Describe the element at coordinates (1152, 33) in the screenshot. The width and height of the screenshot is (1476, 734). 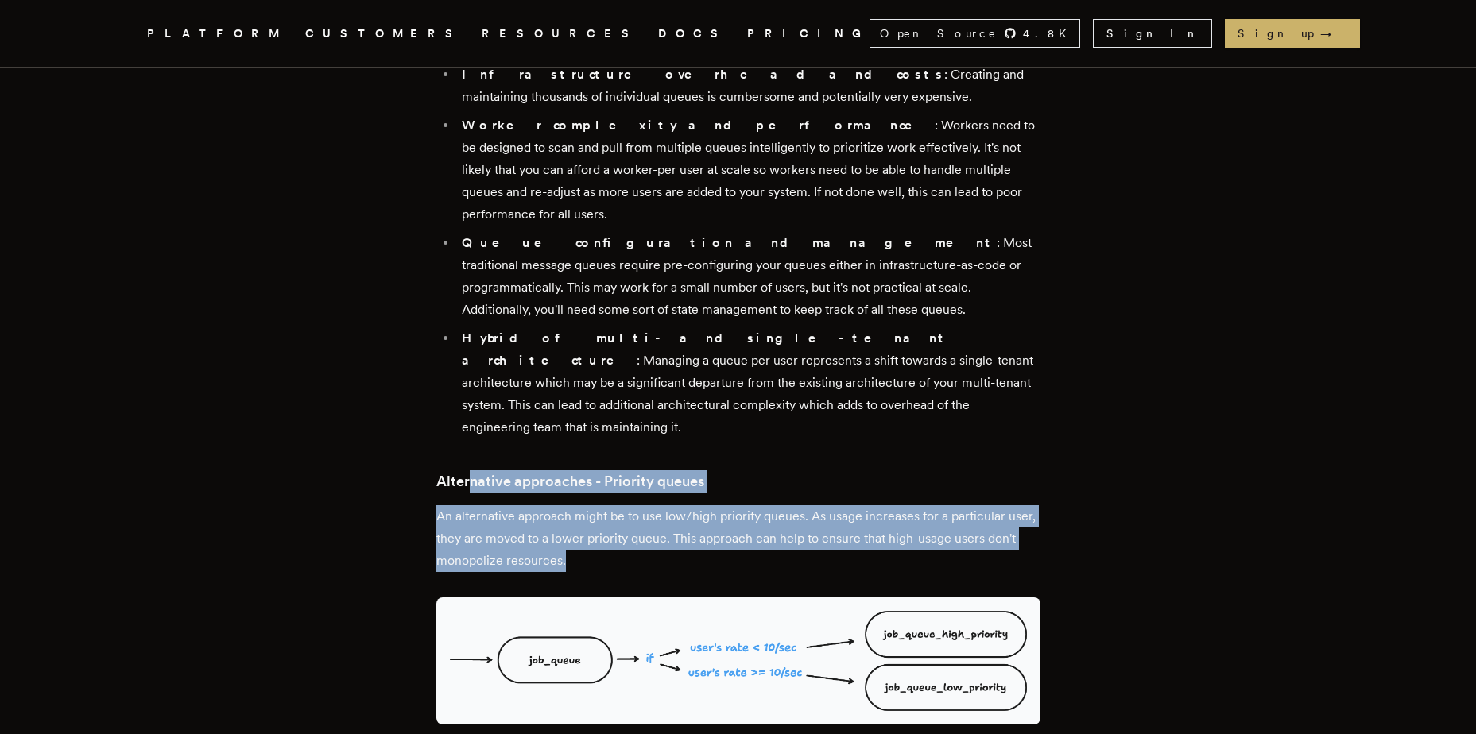
I see `a: Sign In` at that location.